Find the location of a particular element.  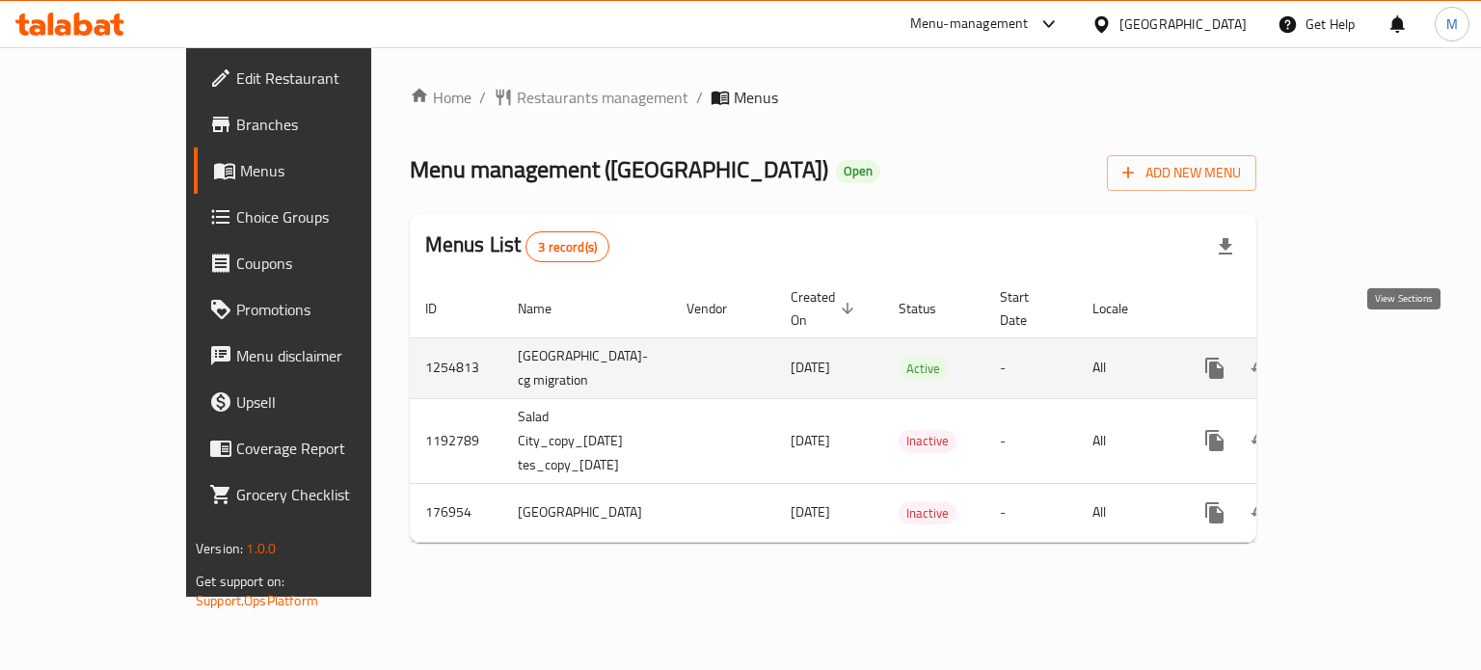

a: Edit Restaurant is located at coordinates (313, 78).